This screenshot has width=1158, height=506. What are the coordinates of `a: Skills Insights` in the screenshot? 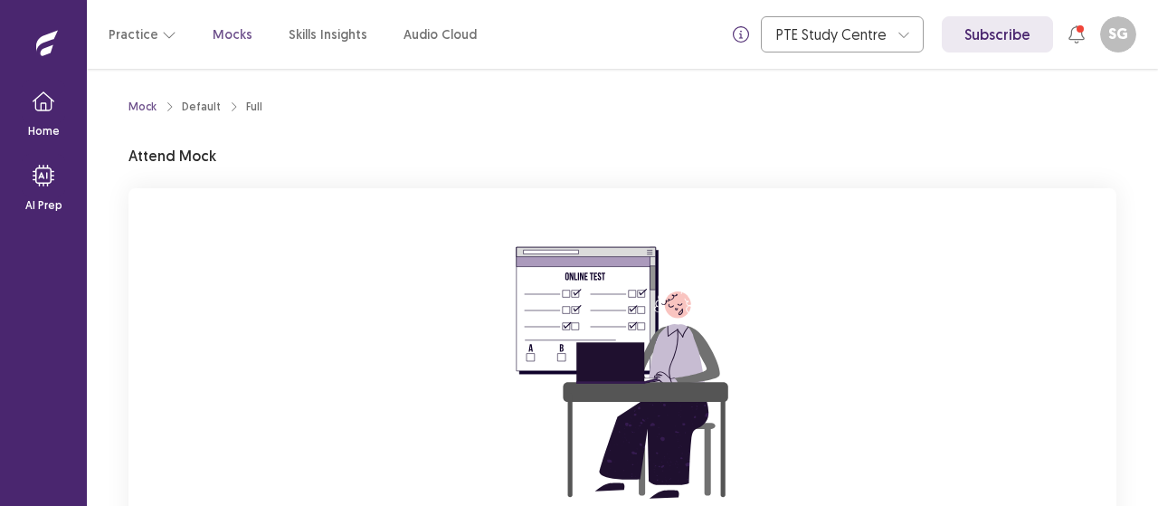 It's located at (328, 34).